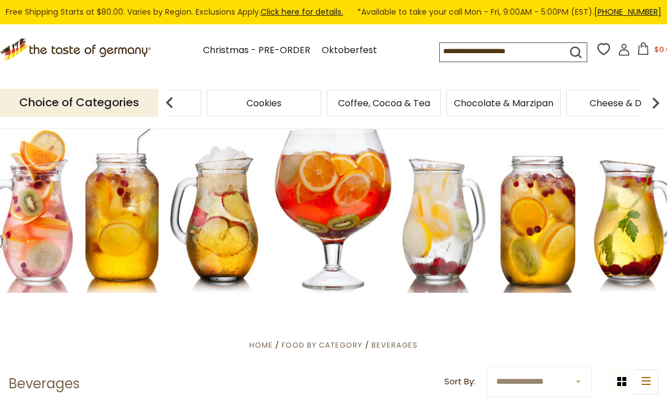  I want to click on span: Coffee, Cocoa & Tea, so click(384, 103).